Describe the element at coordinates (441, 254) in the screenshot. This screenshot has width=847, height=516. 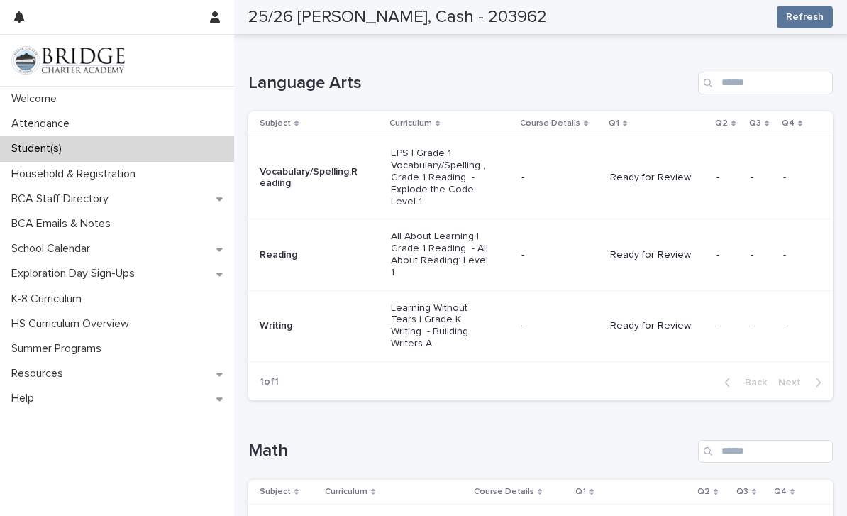
I see `p: All About Learning | Grade 1 Reading - All About Reading: Level 1` at that location.